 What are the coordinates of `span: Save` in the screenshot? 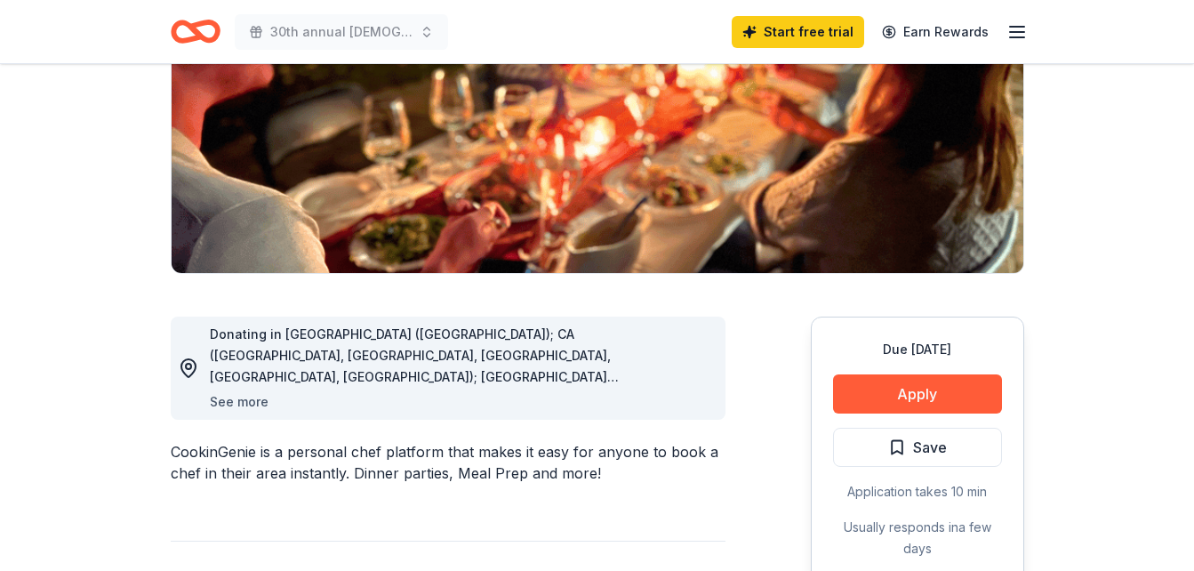 It's located at (930, 447).